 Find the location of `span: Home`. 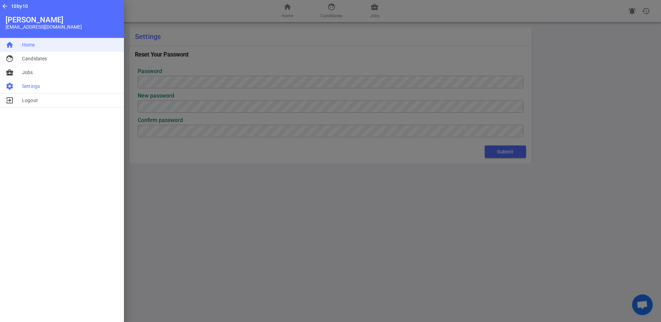

span: Home is located at coordinates (29, 45).